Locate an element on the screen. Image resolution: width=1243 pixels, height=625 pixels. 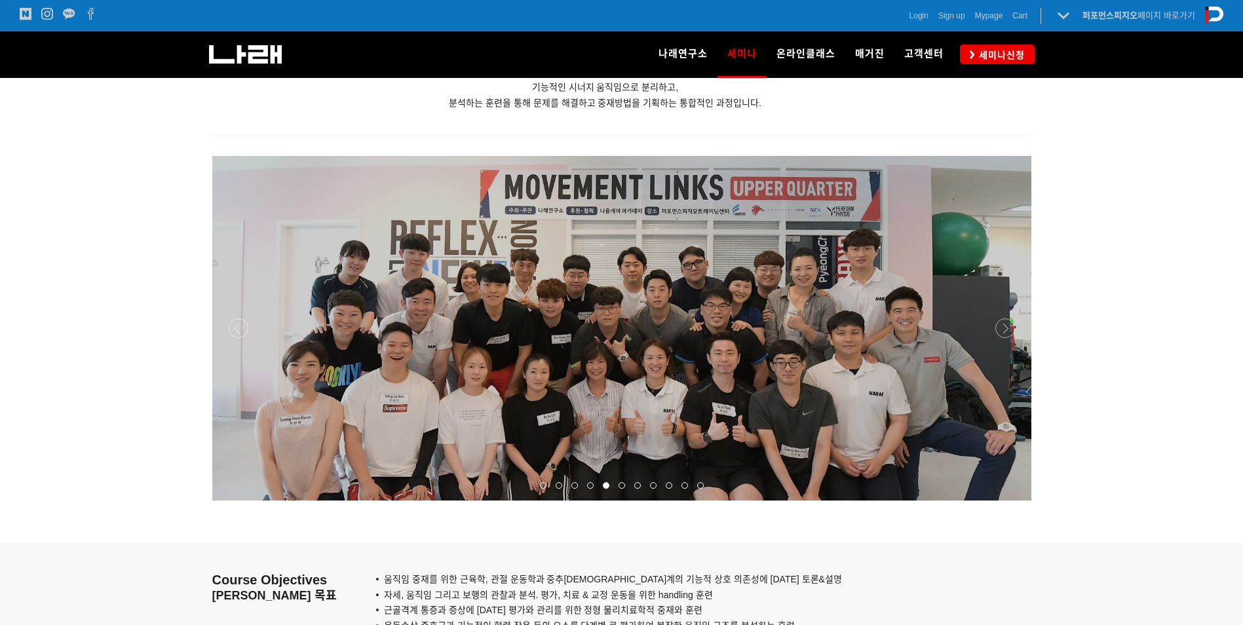
span: 분석하는 훈련을 통해 문제를 해결하고 중재방법을 기획하는 통합적인 과정입니다. is located at coordinates (605, 103).